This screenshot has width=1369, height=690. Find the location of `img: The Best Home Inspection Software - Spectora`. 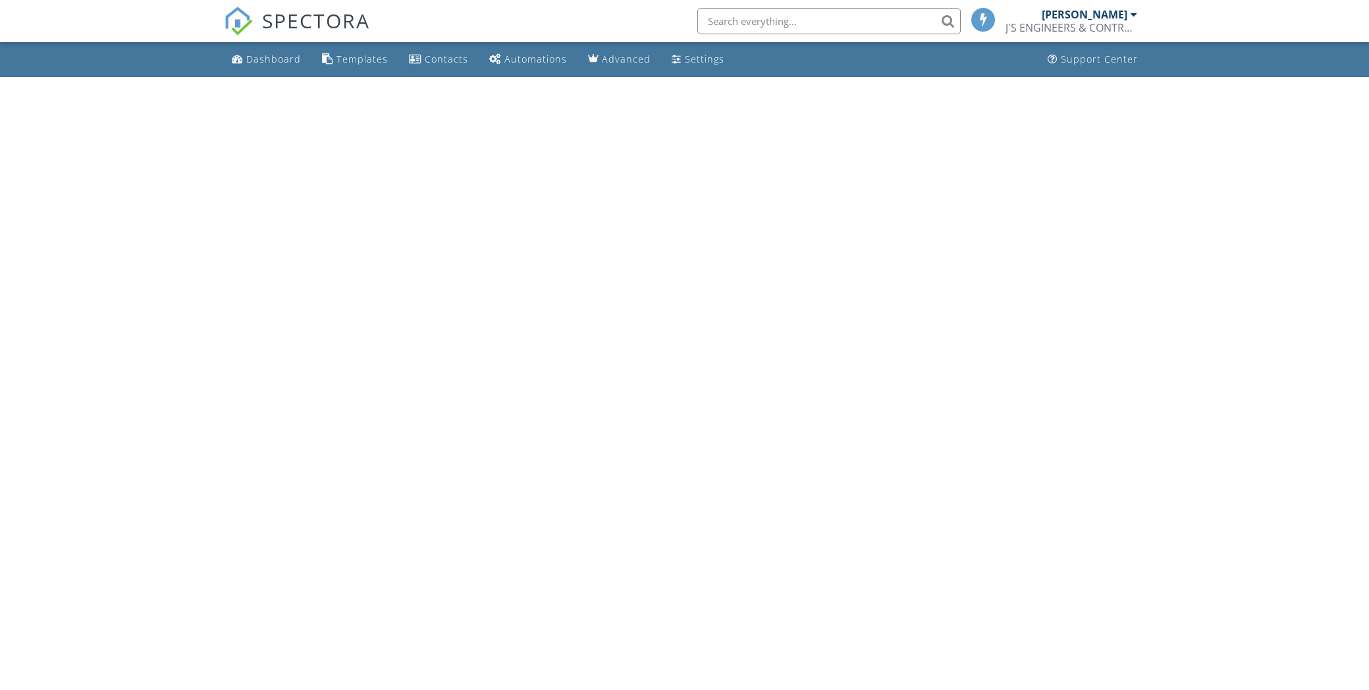

img: The Best Home Inspection Software - Spectora is located at coordinates (238, 21).